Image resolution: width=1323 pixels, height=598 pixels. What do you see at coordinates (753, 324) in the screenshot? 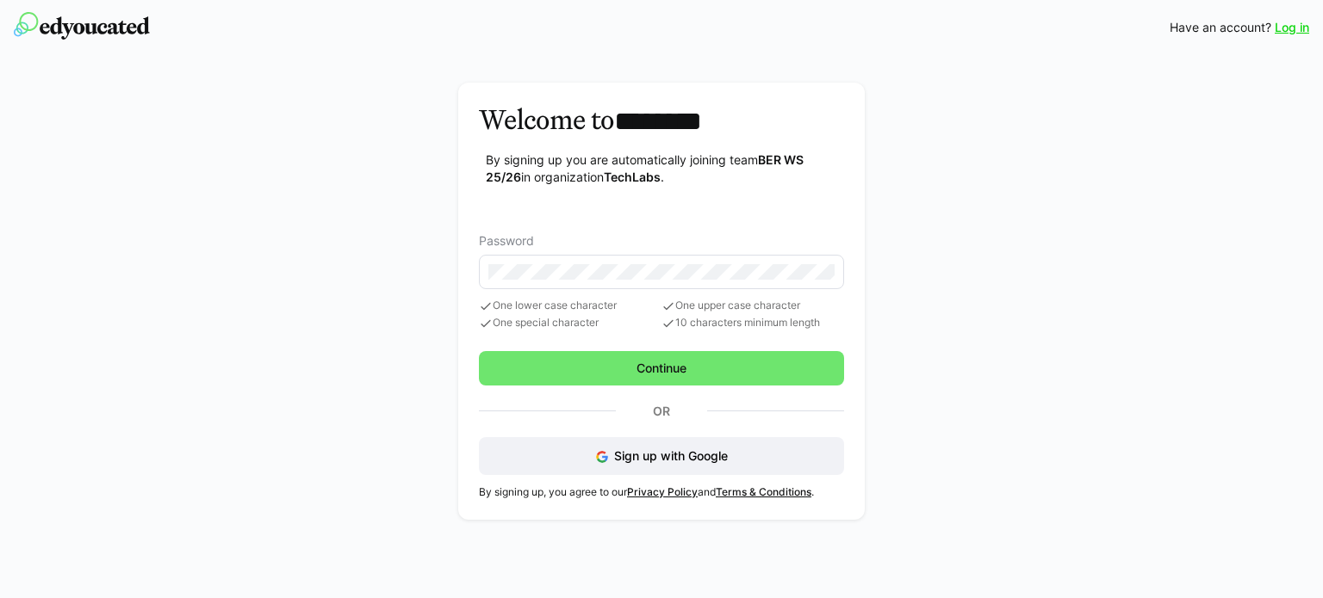
I see `span: 10 characters minimum length` at bounding box center [753, 324].